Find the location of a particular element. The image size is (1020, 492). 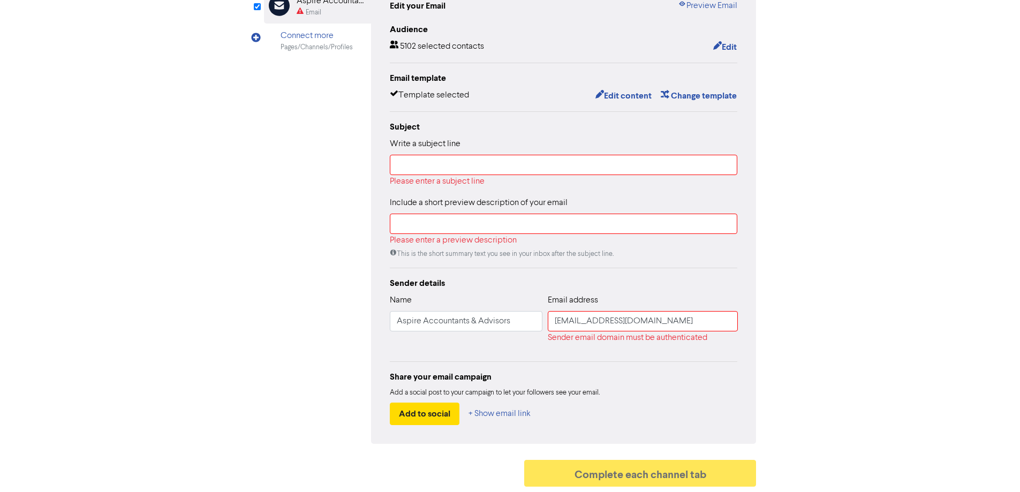

label: Write a subject line is located at coordinates (425, 144).